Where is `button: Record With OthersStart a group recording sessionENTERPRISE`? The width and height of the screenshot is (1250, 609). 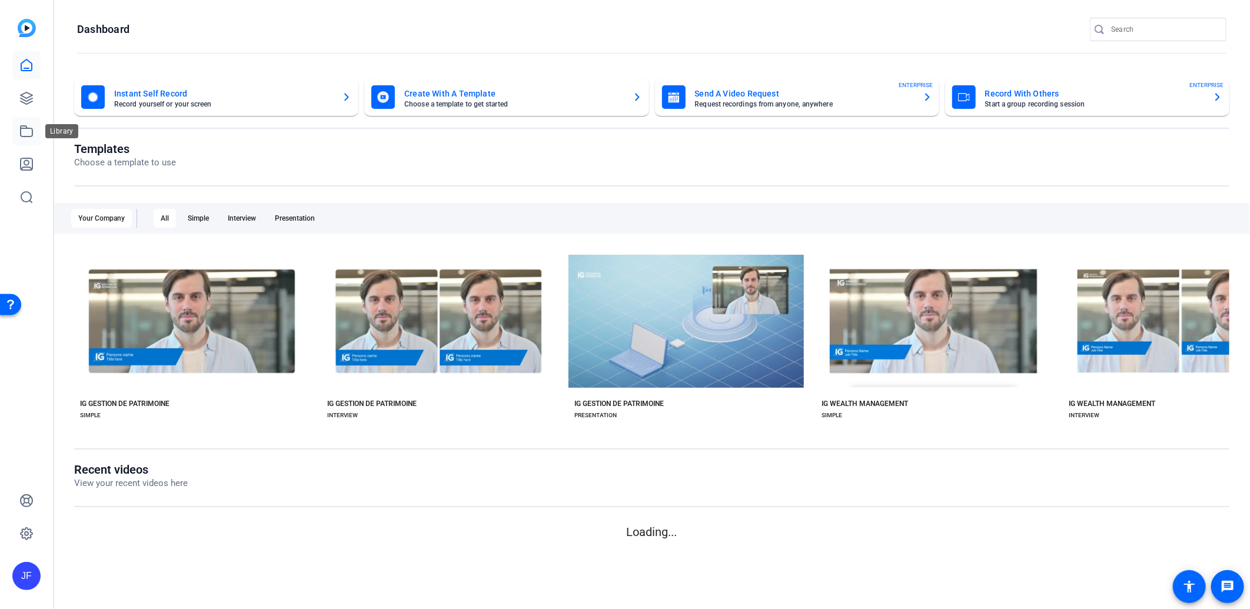
button: Record With OthersStart a group recording sessionENTERPRISE is located at coordinates (1087, 97).